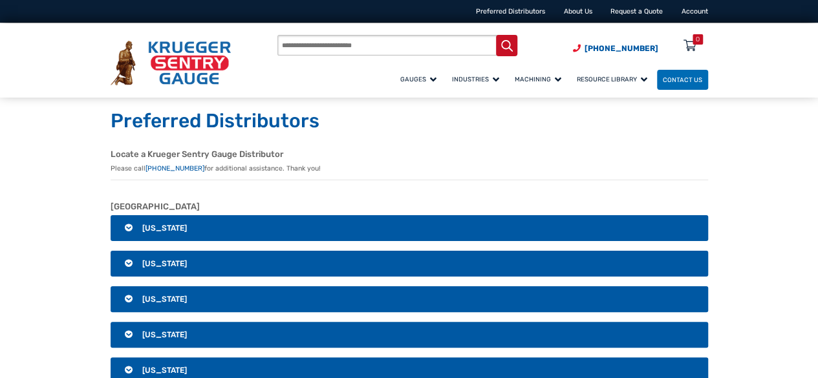 This screenshot has height=378, width=818. I want to click on span: Machining, so click(538, 79).